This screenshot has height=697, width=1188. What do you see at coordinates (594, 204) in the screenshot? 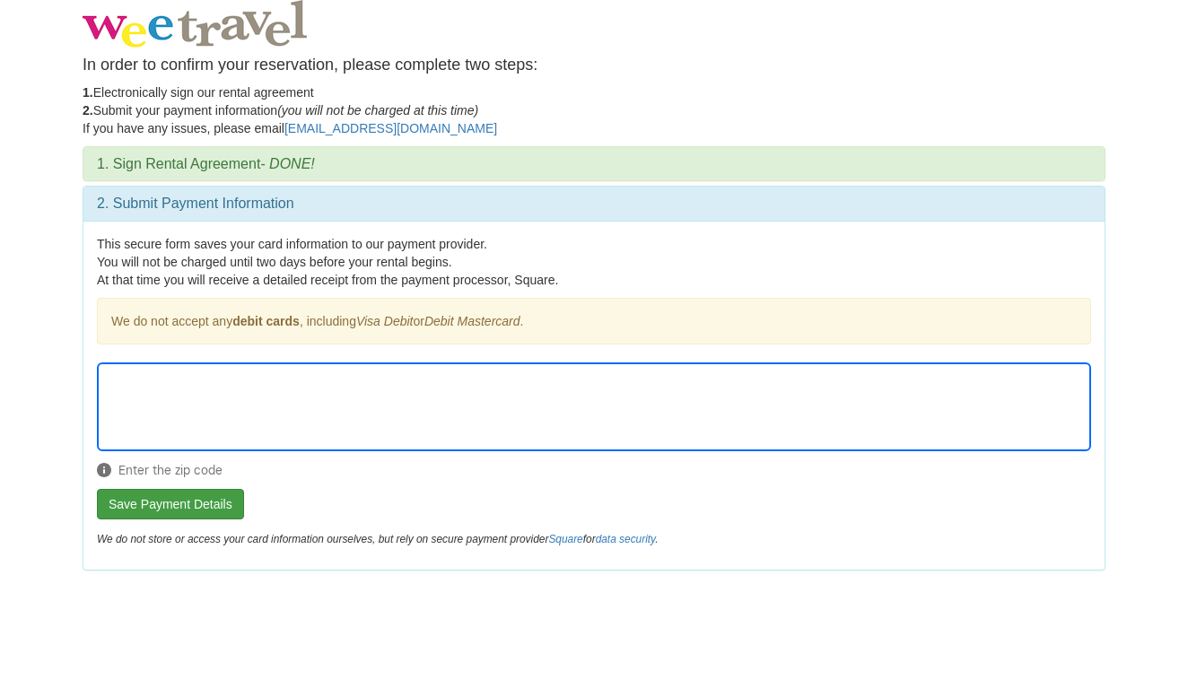
I see `h3: 2. Submit Payment Information` at bounding box center [594, 204].